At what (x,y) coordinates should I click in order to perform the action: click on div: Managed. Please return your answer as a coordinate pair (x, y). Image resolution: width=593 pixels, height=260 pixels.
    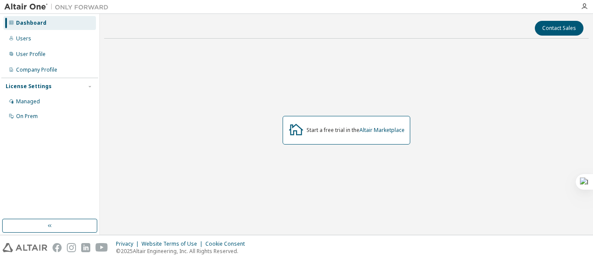
    Looking at the image, I should click on (28, 102).